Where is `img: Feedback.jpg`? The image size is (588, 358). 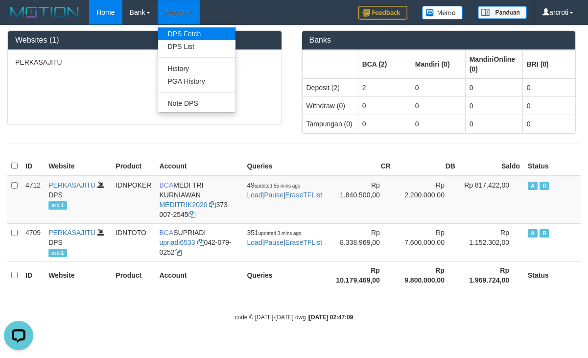
img: Feedback.jpg is located at coordinates (383, 13).